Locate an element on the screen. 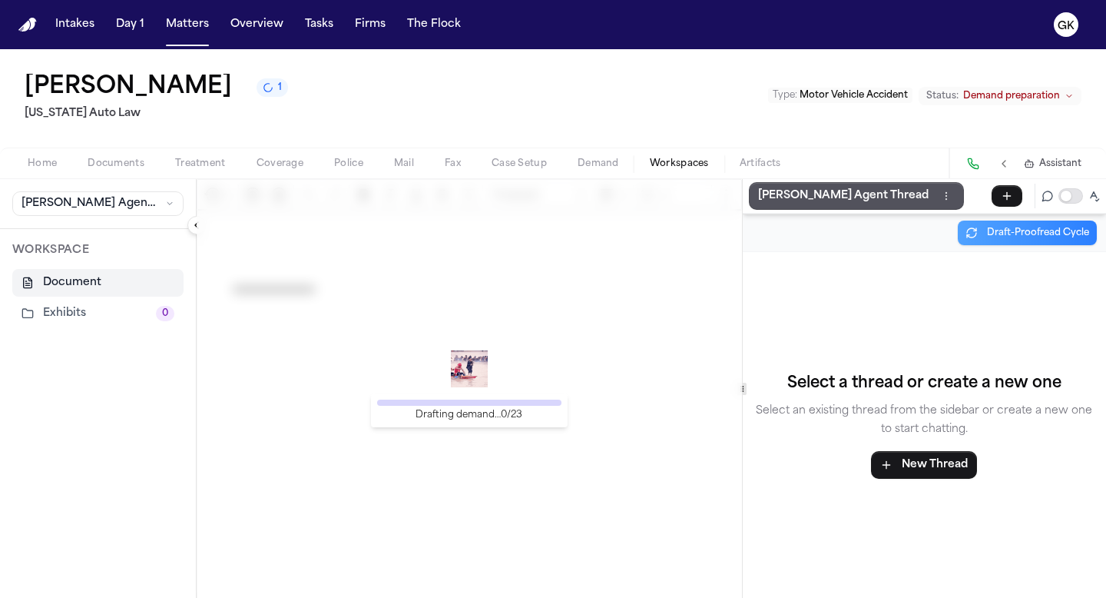 The height and width of the screenshot is (598, 1106). span: Artifacts is located at coordinates (761, 164).